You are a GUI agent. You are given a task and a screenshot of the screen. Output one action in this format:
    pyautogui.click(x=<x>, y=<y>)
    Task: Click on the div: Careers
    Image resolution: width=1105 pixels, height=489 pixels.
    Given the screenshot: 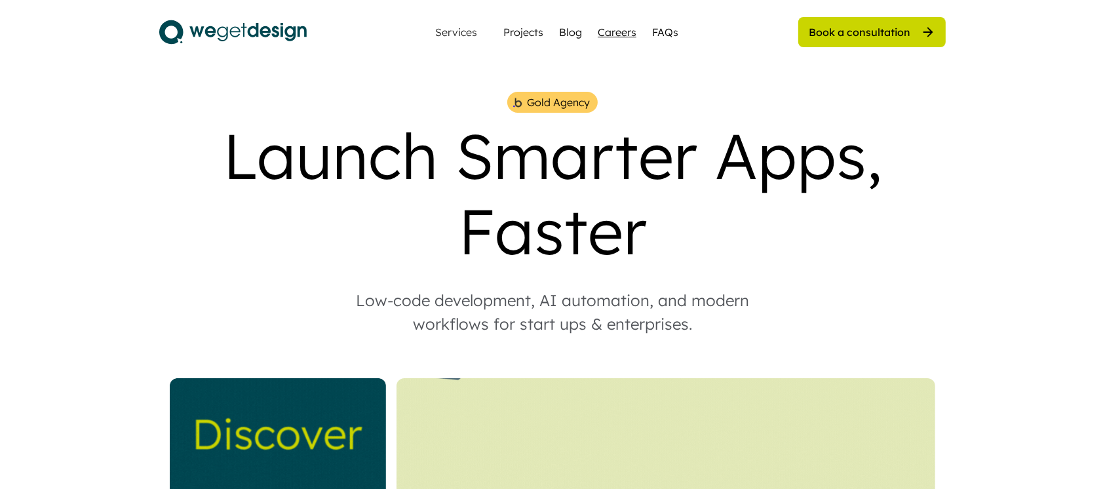 What is the action you would take?
    pyautogui.click(x=617, y=32)
    